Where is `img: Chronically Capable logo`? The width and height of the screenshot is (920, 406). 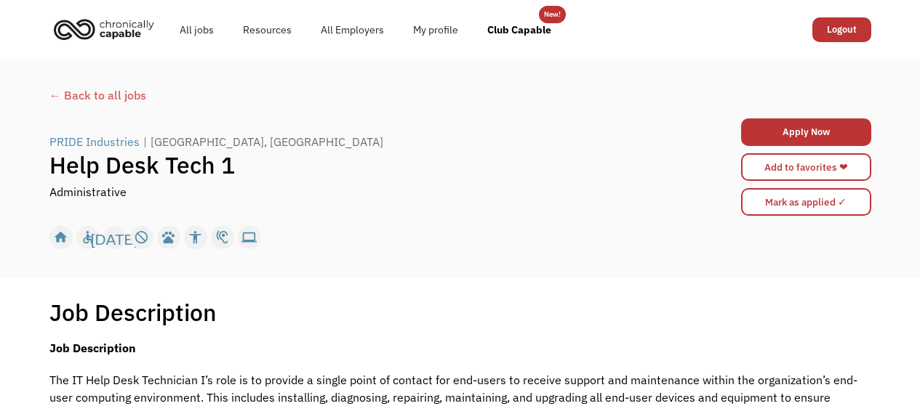 img: Chronically Capable logo is located at coordinates (104, 29).